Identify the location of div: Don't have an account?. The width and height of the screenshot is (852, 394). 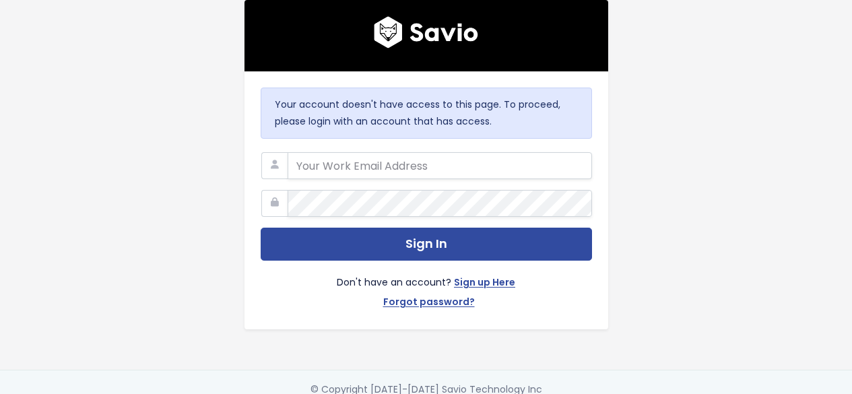
(426, 287).